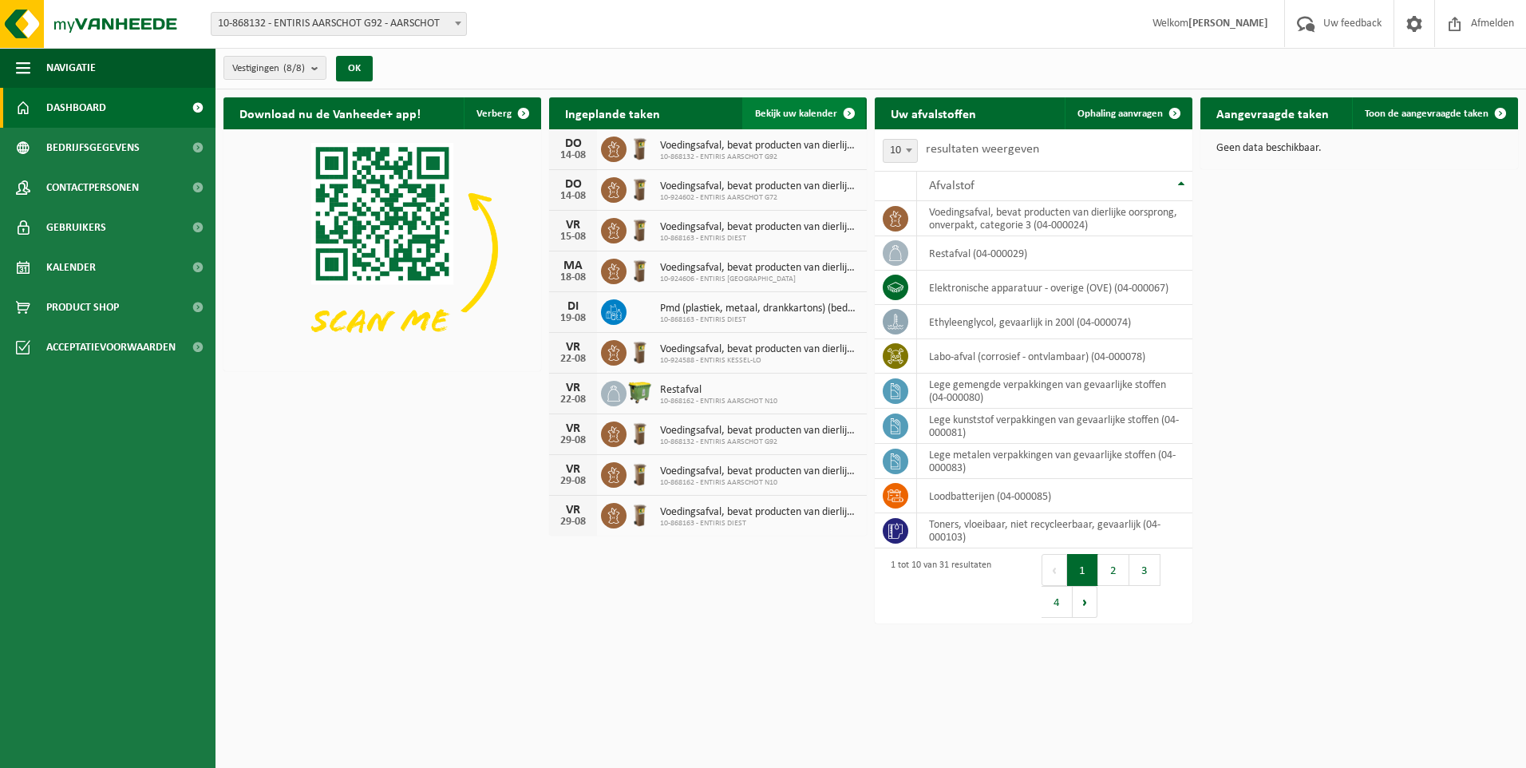 The height and width of the screenshot is (768, 1526). What do you see at coordinates (1054, 391) in the screenshot?
I see `td: lege gemengde verpakkingen van gevaarlijke stoffen (04-000080)` at bounding box center [1054, 391].